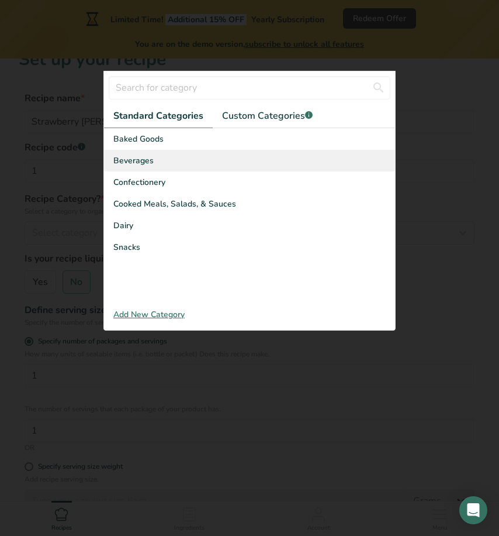 This screenshot has width=499, height=536. What do you see at coordinates (123, 225) in the screenshot?
I see `span: Dairy` at bounding box center [123, 225].